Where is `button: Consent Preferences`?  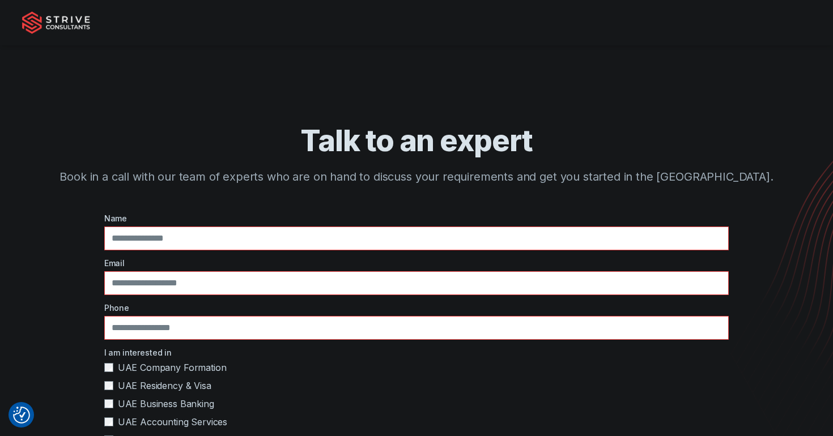 button: Consent Preferences is located at coordinates (22, 415).